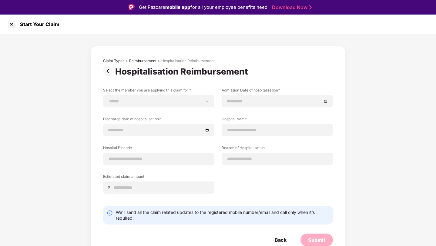 This screenshot has height=246, width=436. Describe the element at coordinates (38, 24) in the screenshot. I see `div: Start Your Claim` at that location.